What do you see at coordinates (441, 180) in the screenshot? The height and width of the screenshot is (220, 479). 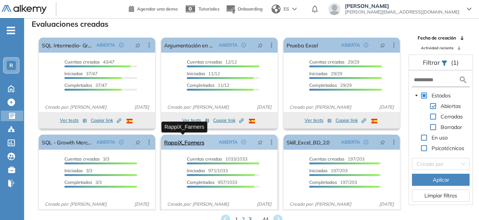 I see `button: Aplicar` at bounding box center [441, 180].